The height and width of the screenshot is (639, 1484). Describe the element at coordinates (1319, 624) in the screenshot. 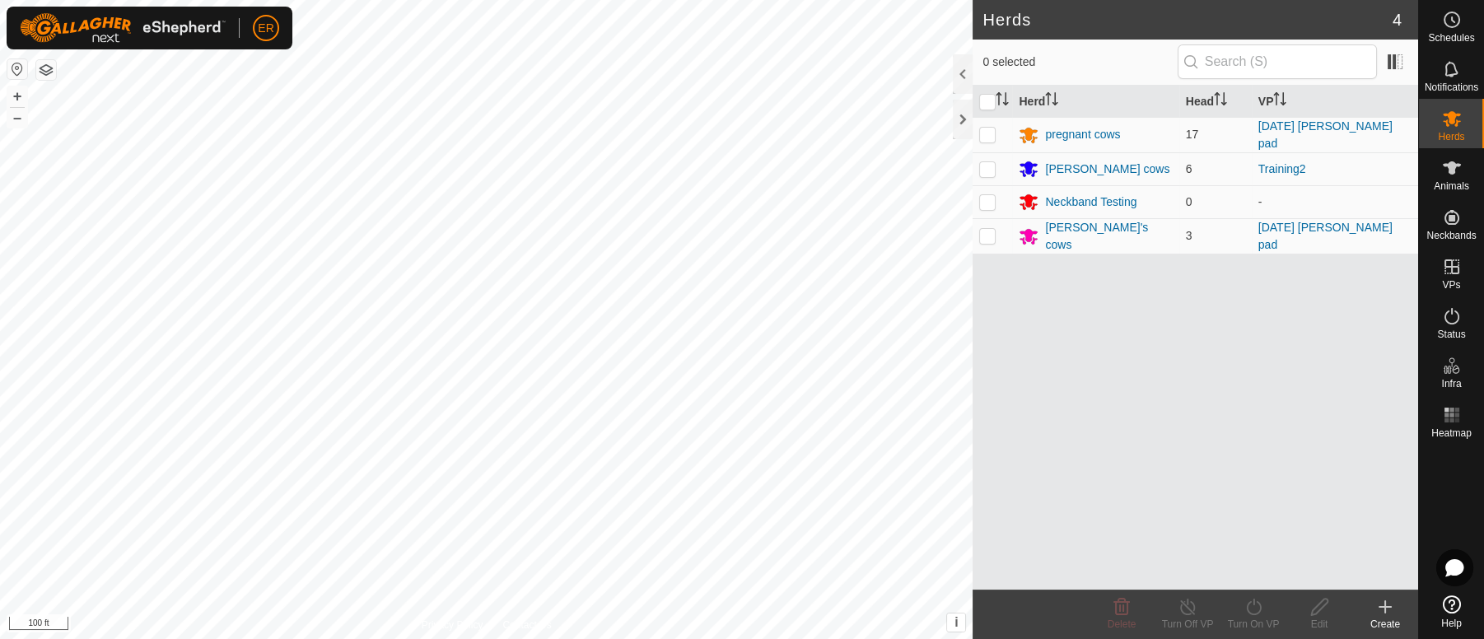

I see `div: Edit` at that location.